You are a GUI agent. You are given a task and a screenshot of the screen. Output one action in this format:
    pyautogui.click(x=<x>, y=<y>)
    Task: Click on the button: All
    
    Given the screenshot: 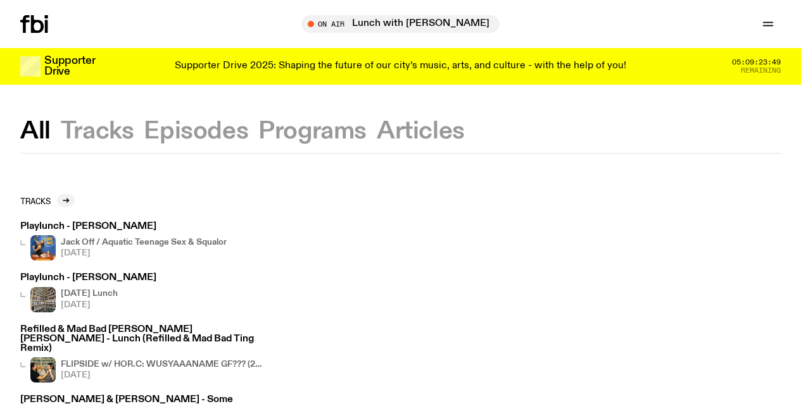 What is the action you would take?
    pyautogui.click(x=35, y=132)
    